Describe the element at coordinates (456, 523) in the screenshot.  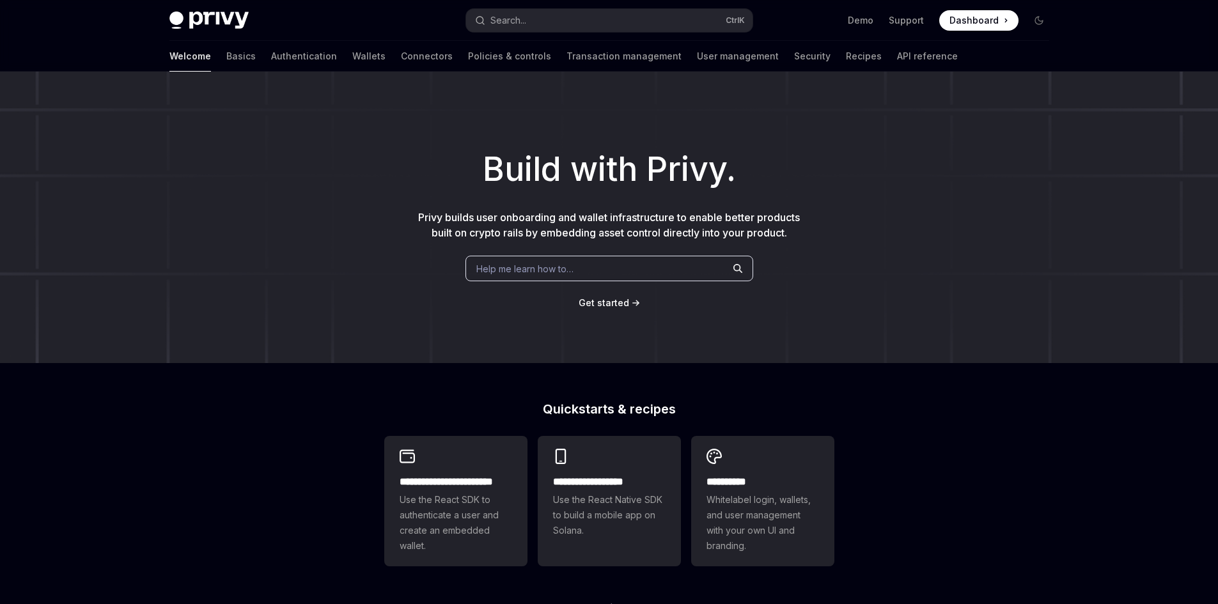
I see `span: Use the React SDK to authenticate a user and create an embedded wallet.` at that location.